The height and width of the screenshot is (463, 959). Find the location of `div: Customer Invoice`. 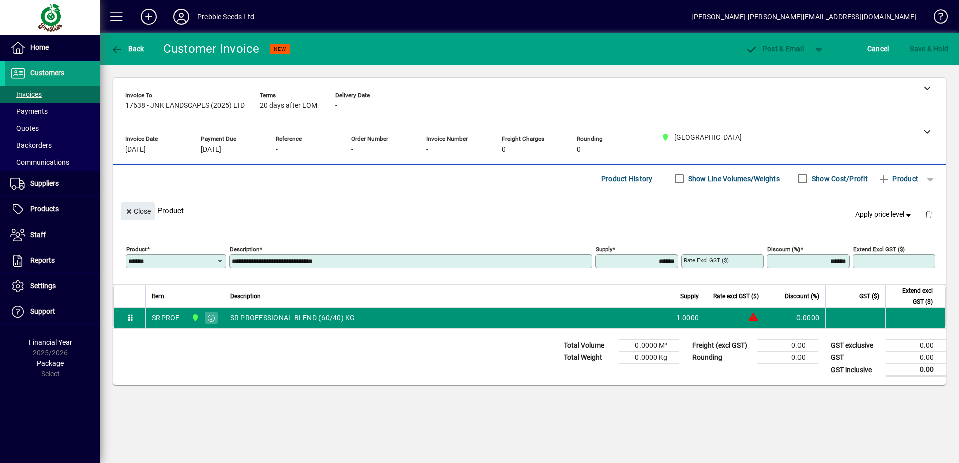

div: Customer Invoice is located at coordinates (211, 49).